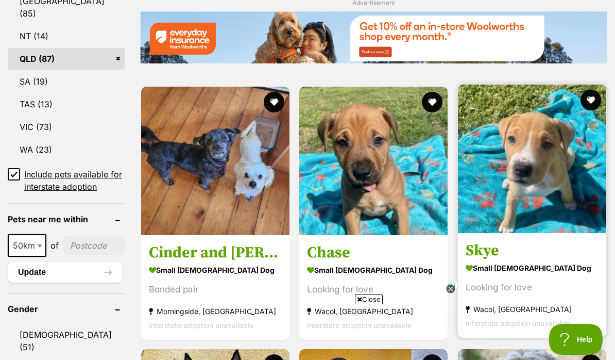  I want to click on span: Include pets available for interstate adoption, so click(74, 180).